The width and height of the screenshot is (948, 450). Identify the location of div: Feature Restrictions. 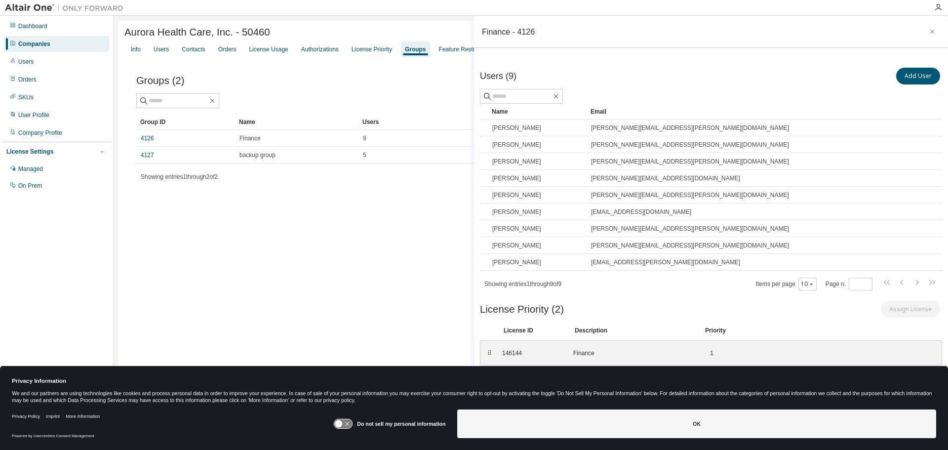
(465, 49).